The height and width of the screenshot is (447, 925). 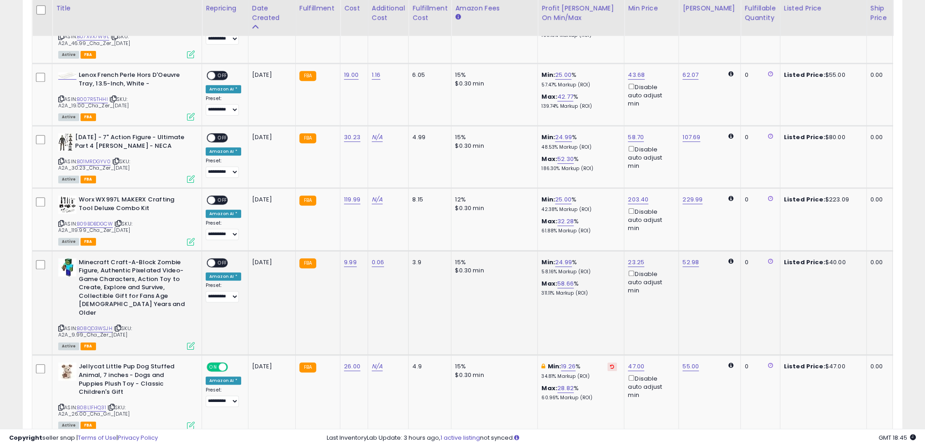 I want to click on p: 34.81% Markup (ROI), so click(x=579, y=377).